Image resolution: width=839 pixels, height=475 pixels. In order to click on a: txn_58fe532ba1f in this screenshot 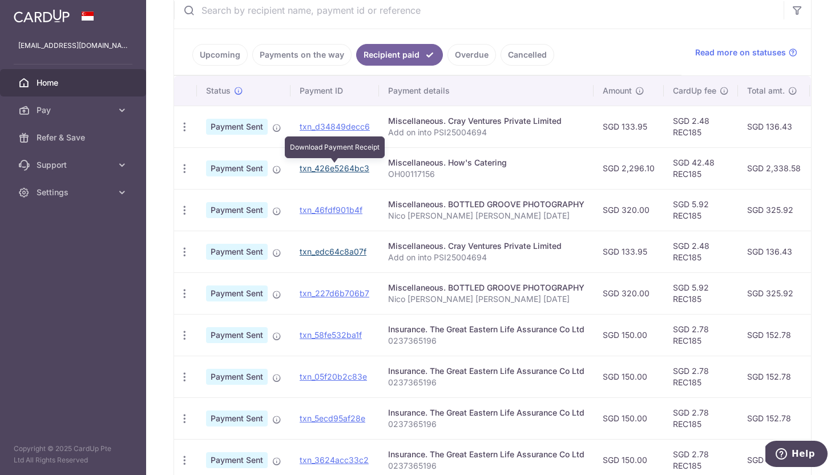, I will do `click(331, 335)`.